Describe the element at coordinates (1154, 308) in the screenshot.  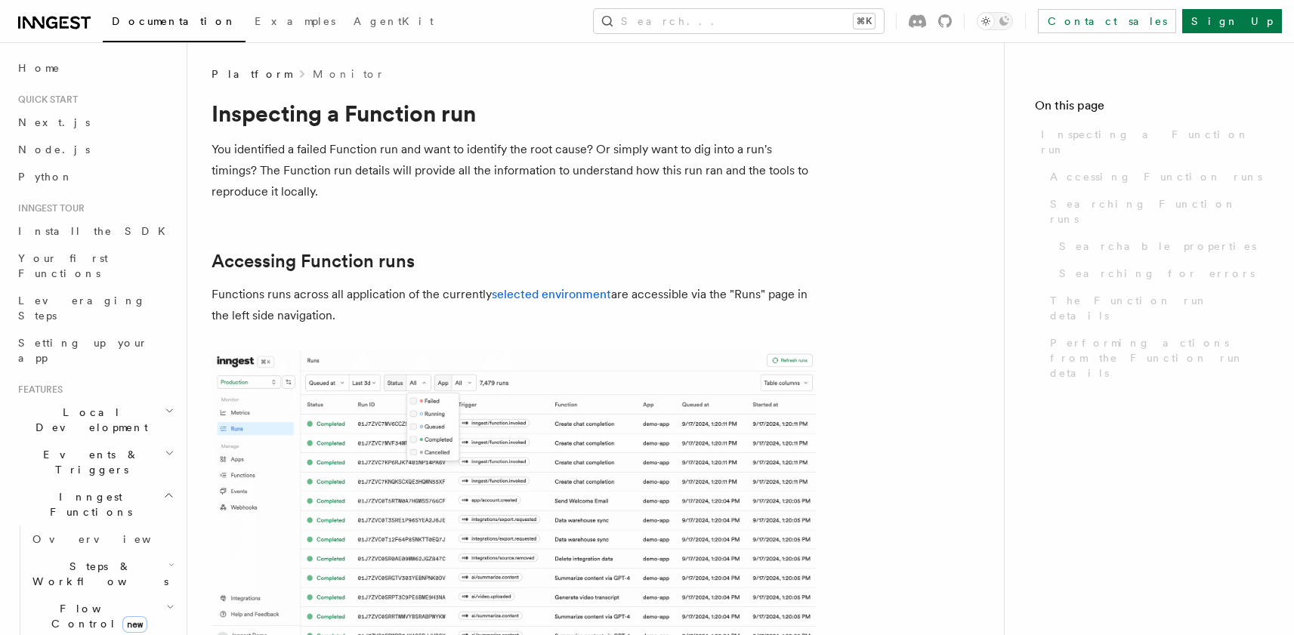
I see `a: The Function run details` at that location.